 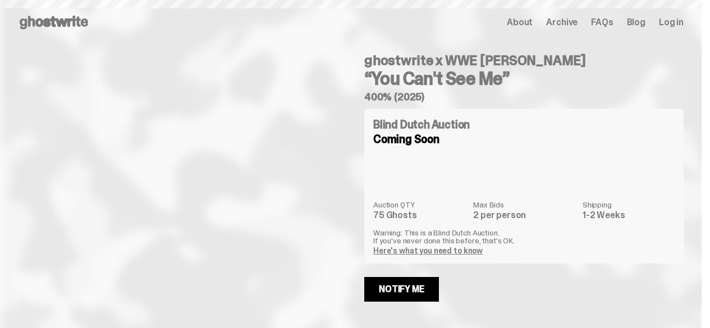 What do you see at coordinates (420, 216) in the screenshot?
I see `dd: 75 Ghosts` at bounding box center [420, 216].